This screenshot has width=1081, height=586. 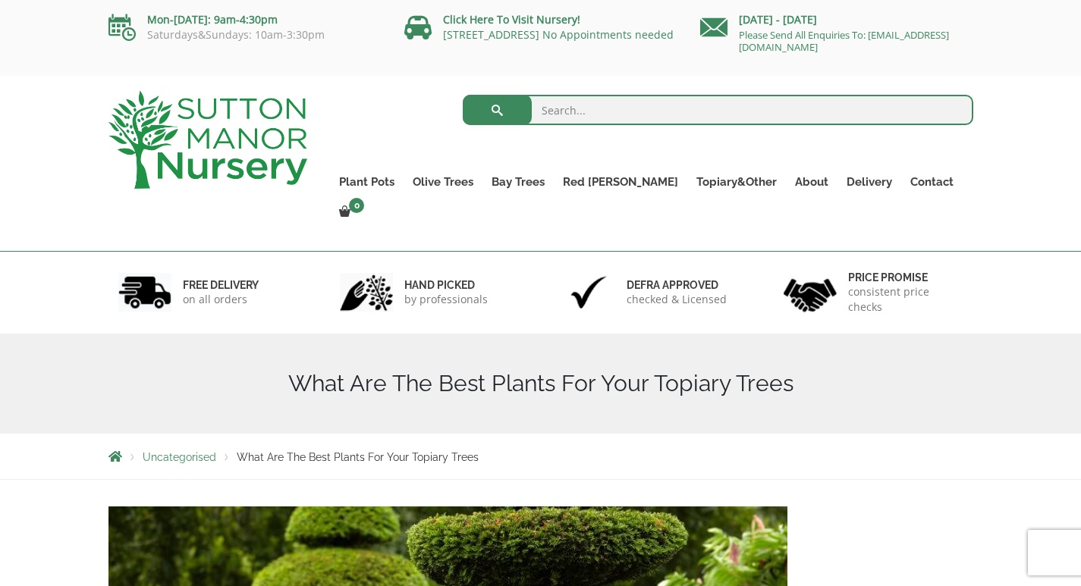 I want to click on h6: hand picked, so click(x=446, y=285).